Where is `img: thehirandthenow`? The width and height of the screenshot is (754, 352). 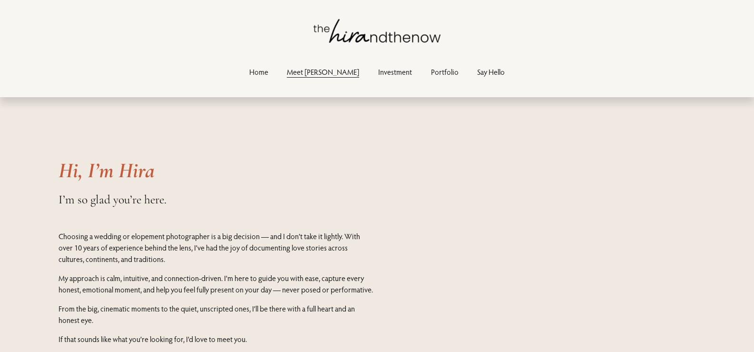 img: thehirandthenow is located at coordinates (377, 31).